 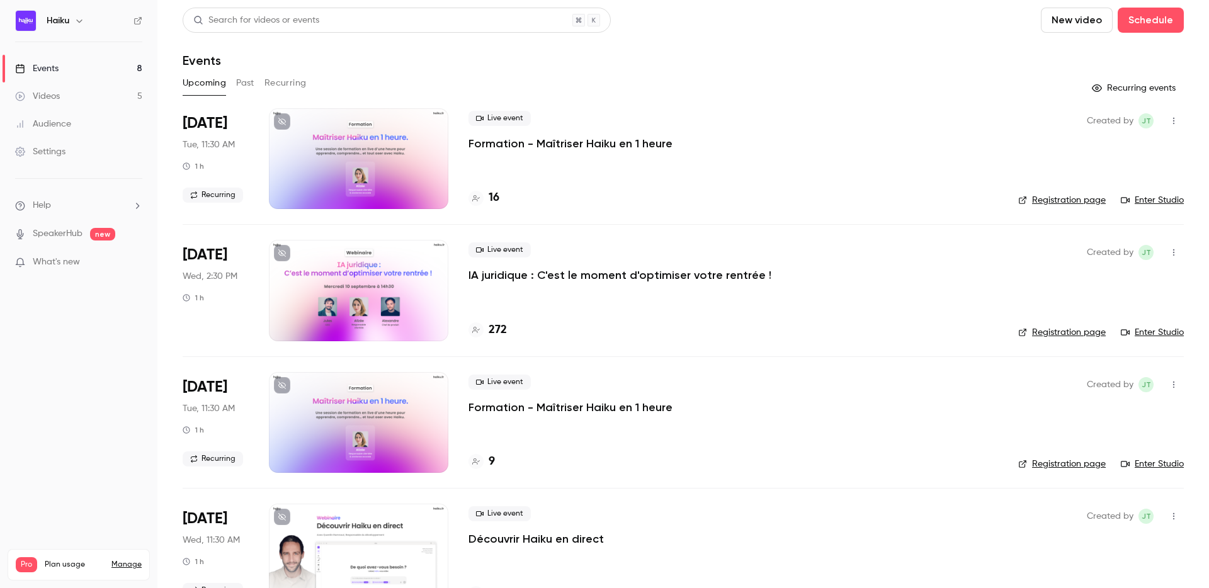 I want to click on span: Wed, 2:30 PM, so click(x=210, y=277).